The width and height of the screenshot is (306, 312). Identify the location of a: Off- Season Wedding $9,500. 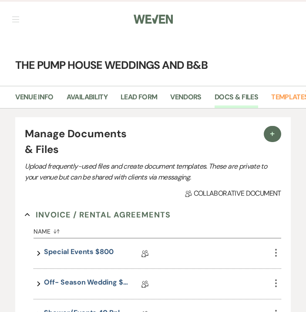
(87, 283).